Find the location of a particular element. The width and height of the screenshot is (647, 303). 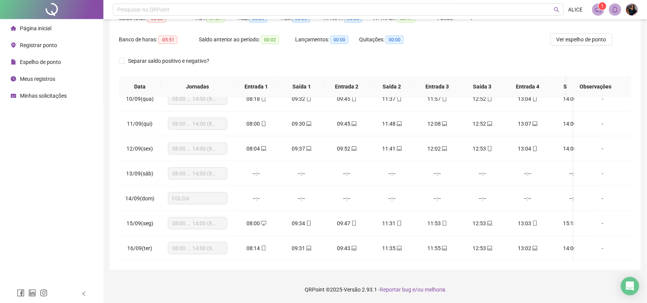

th: Jornadas is located at coordinates (197, 87).